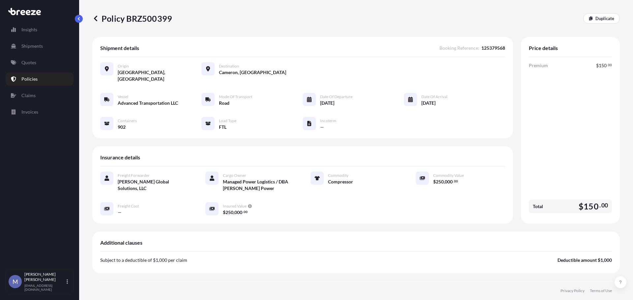 The width and height of the screenshot is (633, 300). I want to click on a: Duplicate, so click(601, 18).